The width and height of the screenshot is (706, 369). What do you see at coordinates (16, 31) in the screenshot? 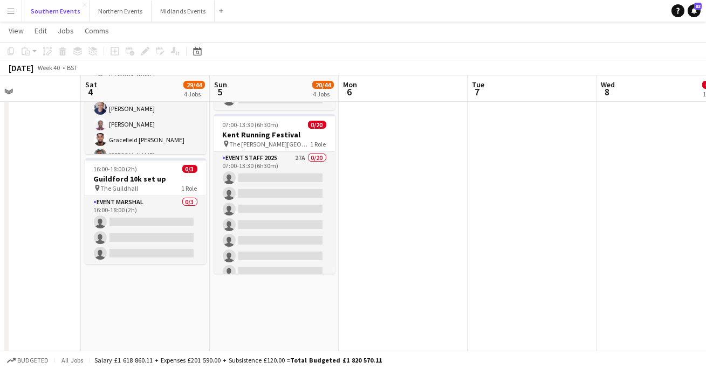
I see `a: View` at bounding box center [16, 31].